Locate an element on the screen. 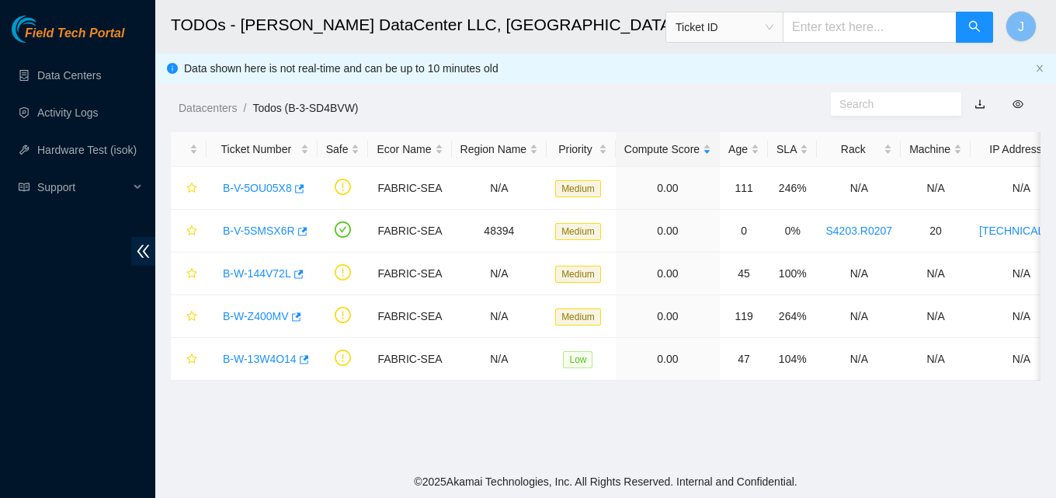  input: Search is located at coordinates (890, 104).